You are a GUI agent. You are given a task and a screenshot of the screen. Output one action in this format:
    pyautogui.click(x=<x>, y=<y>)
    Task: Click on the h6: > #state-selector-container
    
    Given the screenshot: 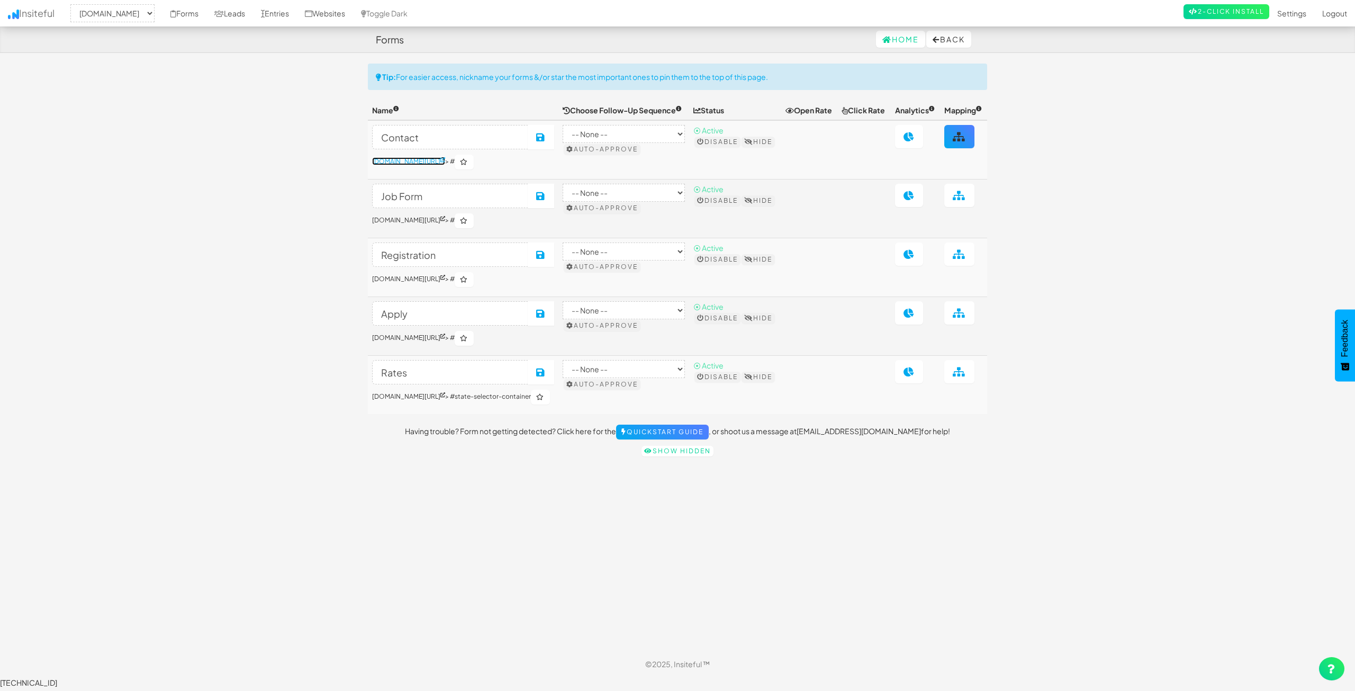 What is the action you would take?
    pyautogui.click(x=463, y=397)
    